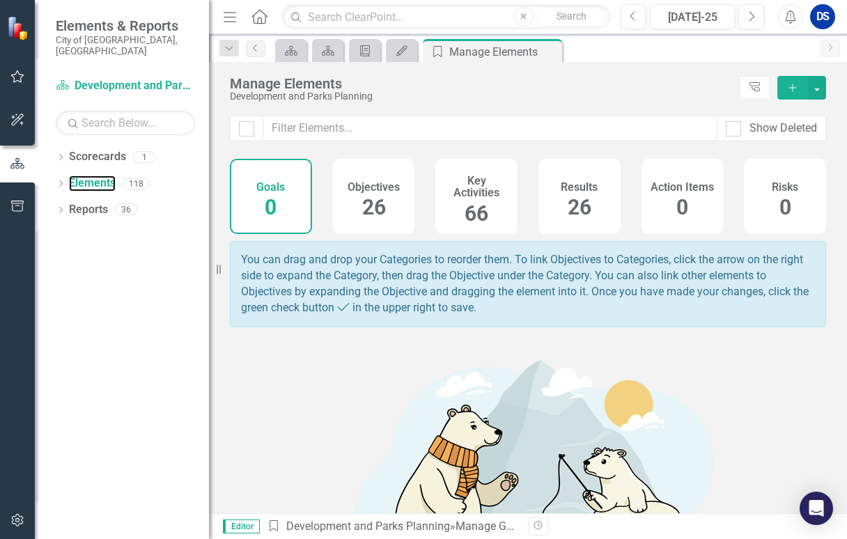 The width and height of the screenshot is (847, 539). I want to click on div: Show Deleted, so click(783, 128).